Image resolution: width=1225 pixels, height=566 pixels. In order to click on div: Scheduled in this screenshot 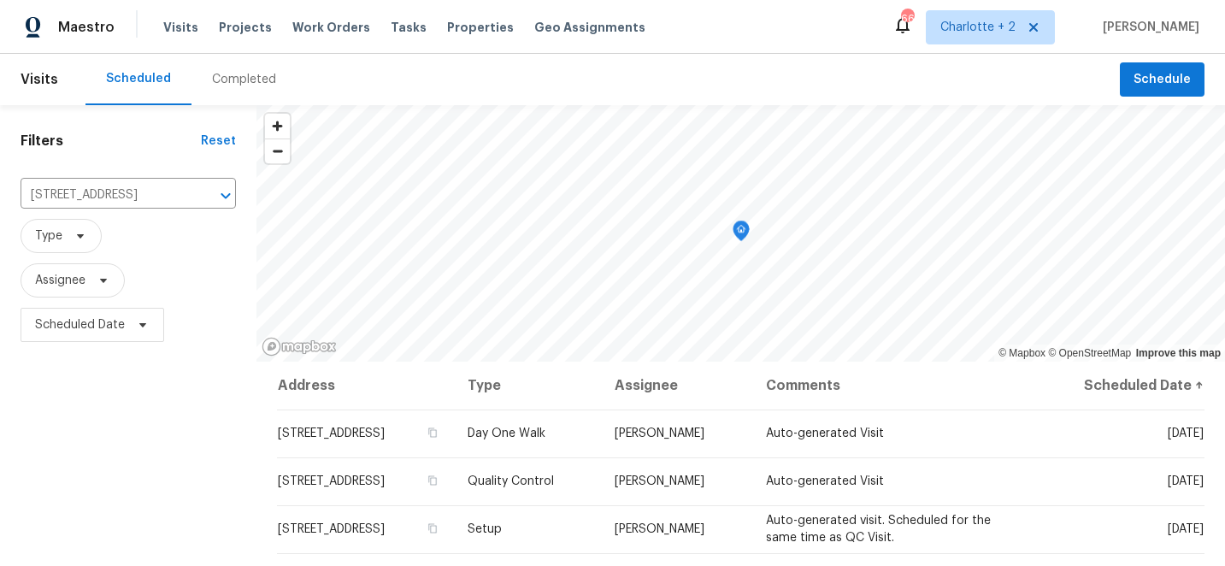, I will do `click(139, 79)`.